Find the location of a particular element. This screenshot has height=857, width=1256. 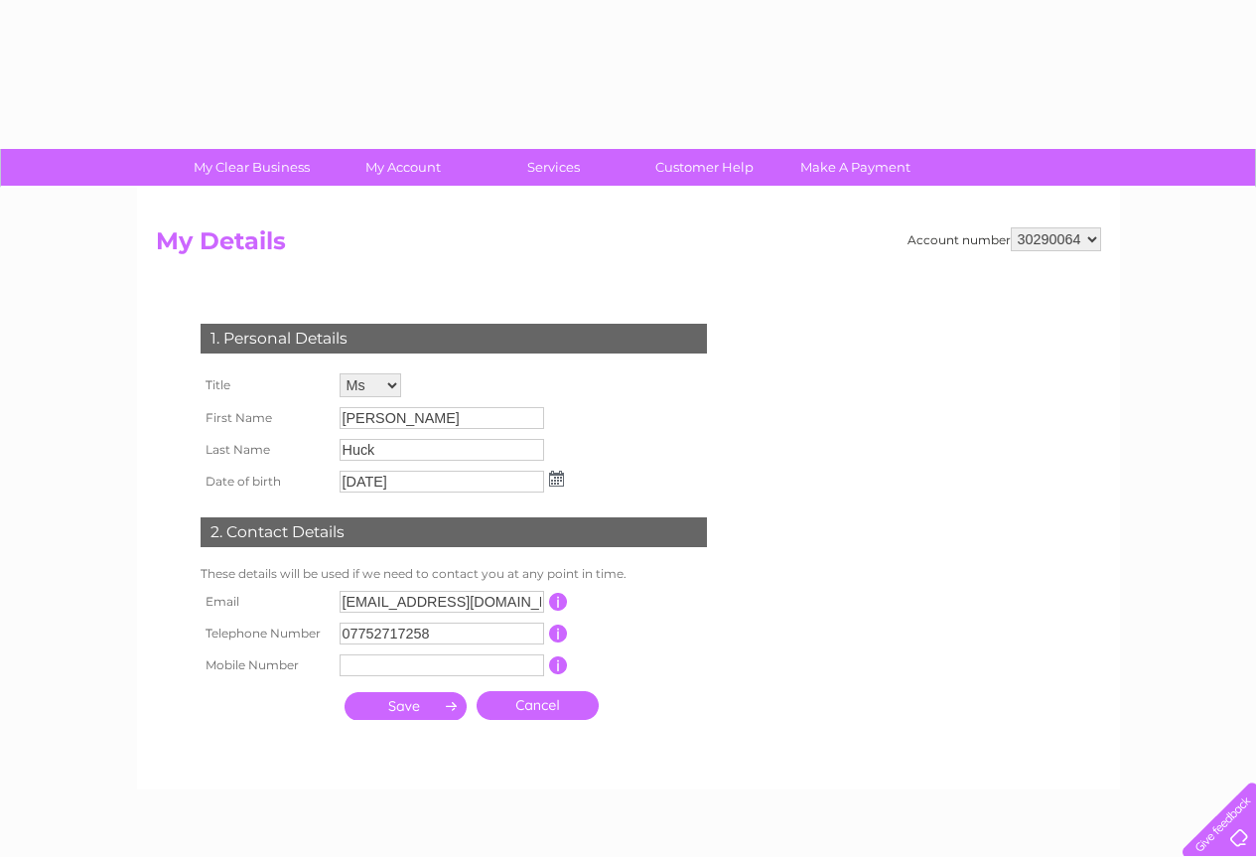

div: 1. Personal Details is located at coordinates (454, 339).